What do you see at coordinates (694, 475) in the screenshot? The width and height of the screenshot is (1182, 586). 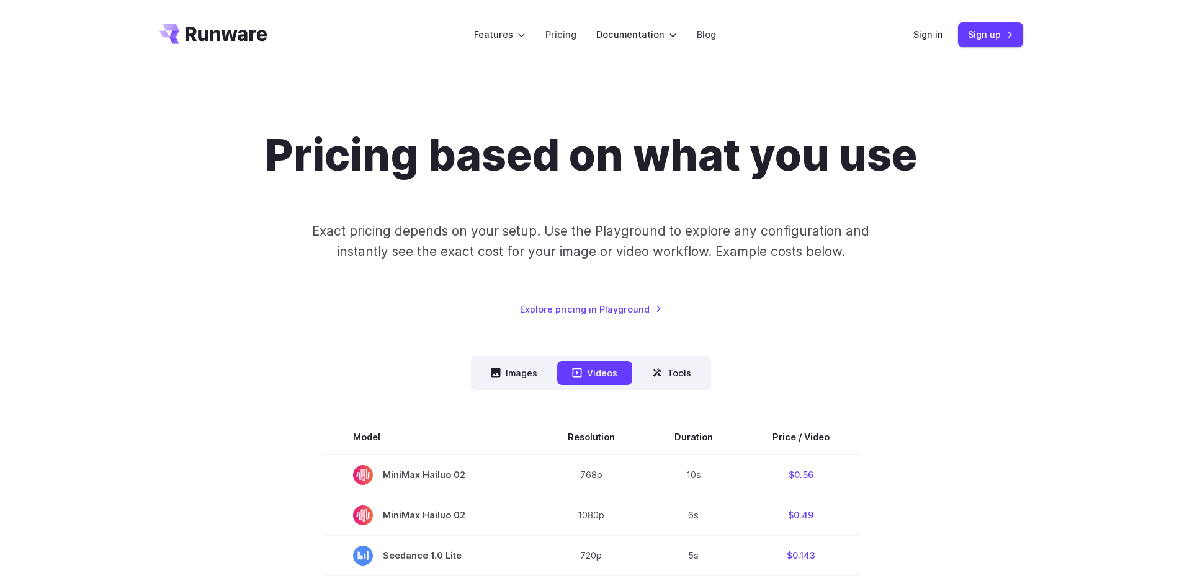 I see `td: 10s` at bounding box center [694, 475].